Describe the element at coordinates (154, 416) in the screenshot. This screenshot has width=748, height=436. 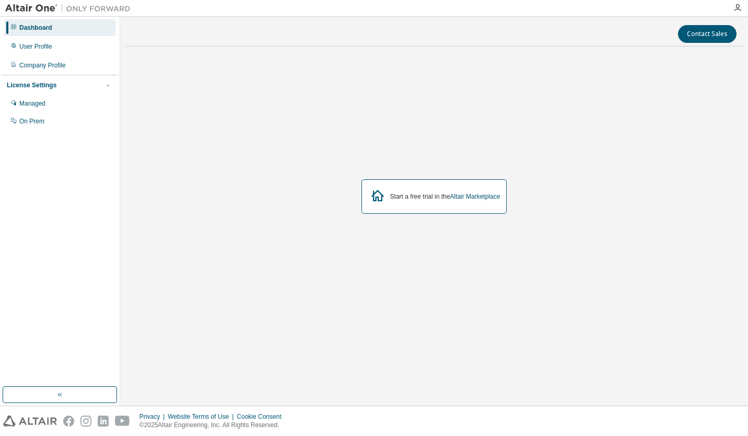
I see `div: Privacy` at that location.